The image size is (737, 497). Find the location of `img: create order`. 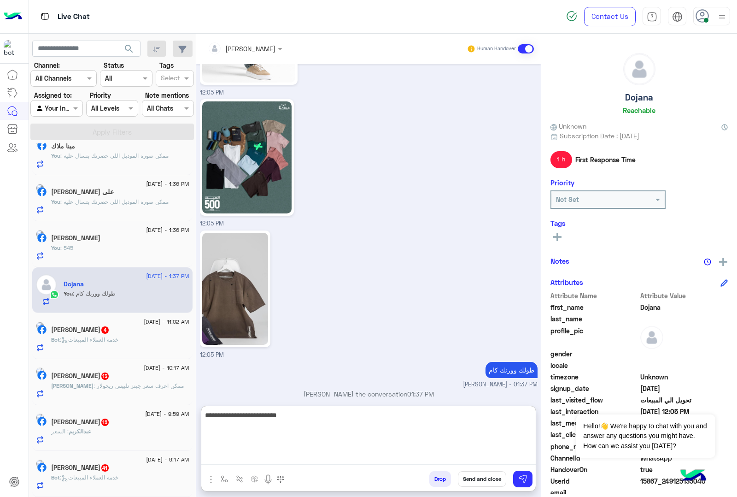

img: create order is located at coordinates (255, 479).